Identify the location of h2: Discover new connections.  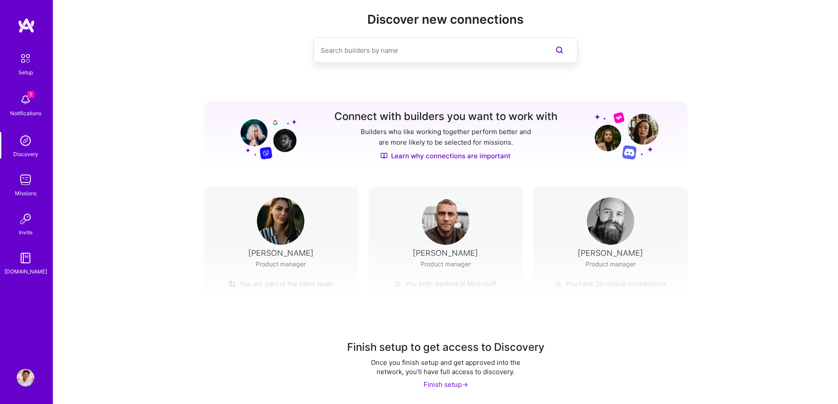
(446, 19).